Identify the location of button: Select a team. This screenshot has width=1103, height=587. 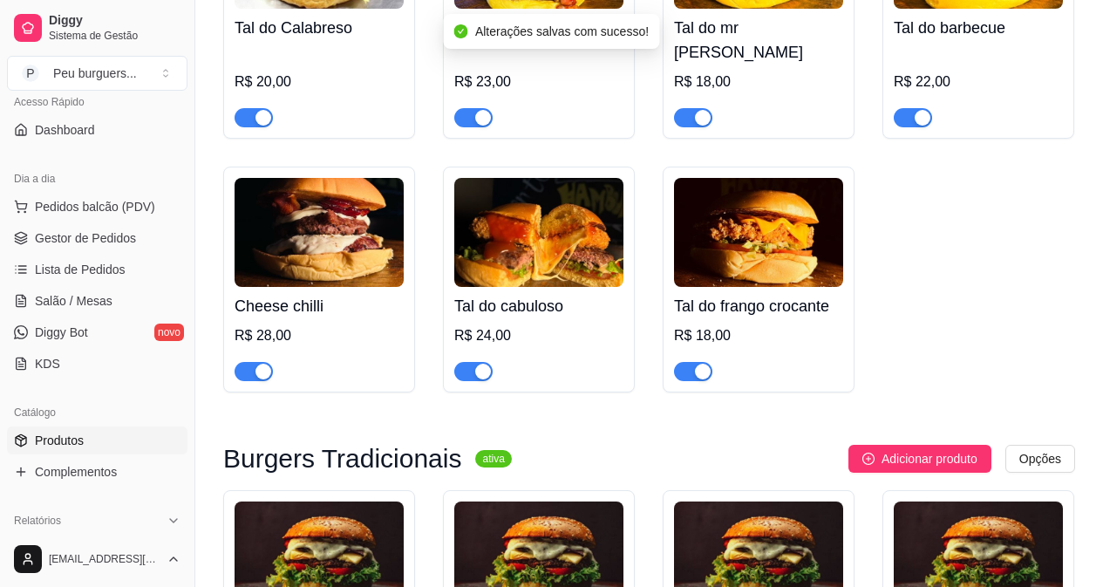
(97, 73).